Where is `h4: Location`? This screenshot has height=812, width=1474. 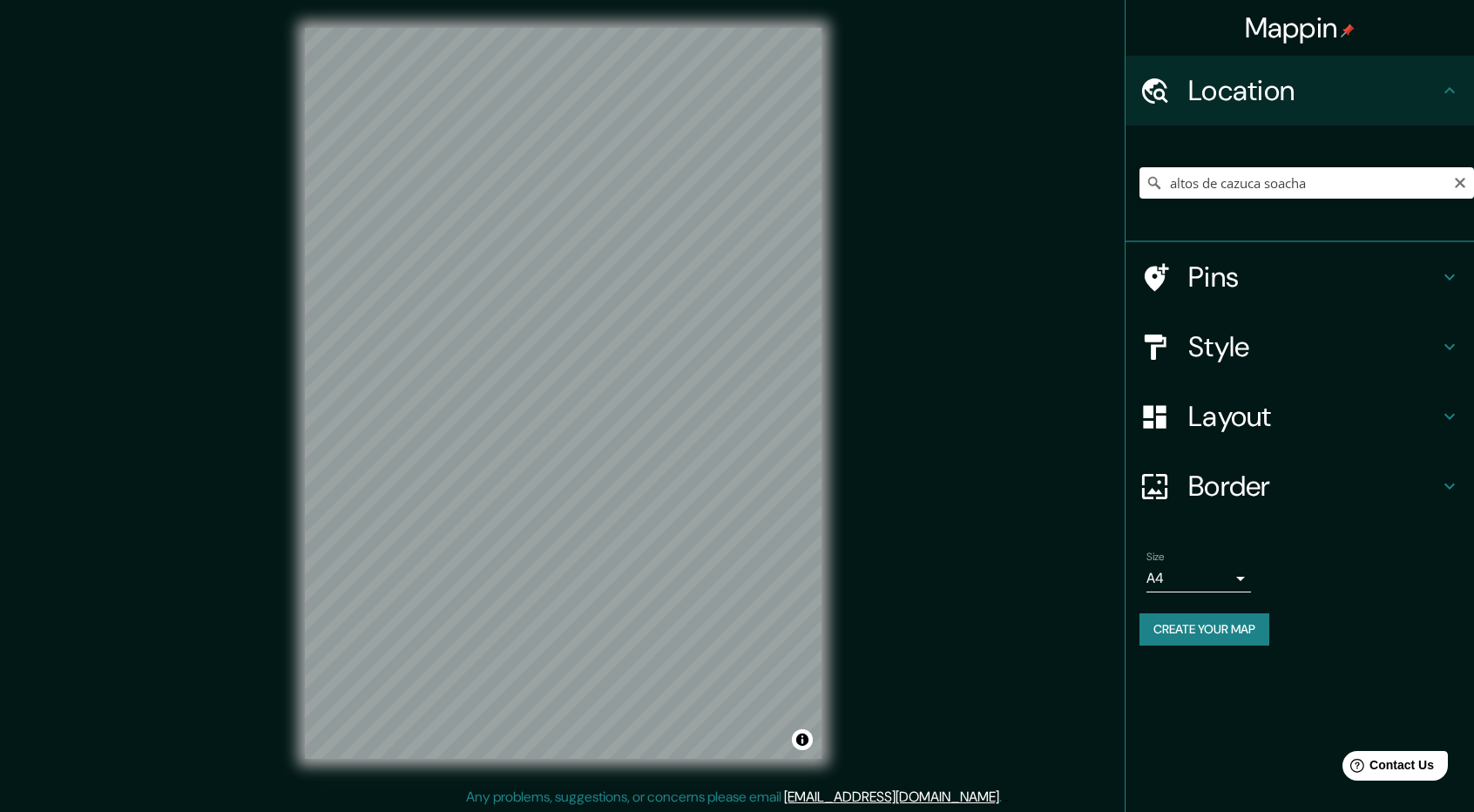
h4: Location is located at coordinates (1314, 90).